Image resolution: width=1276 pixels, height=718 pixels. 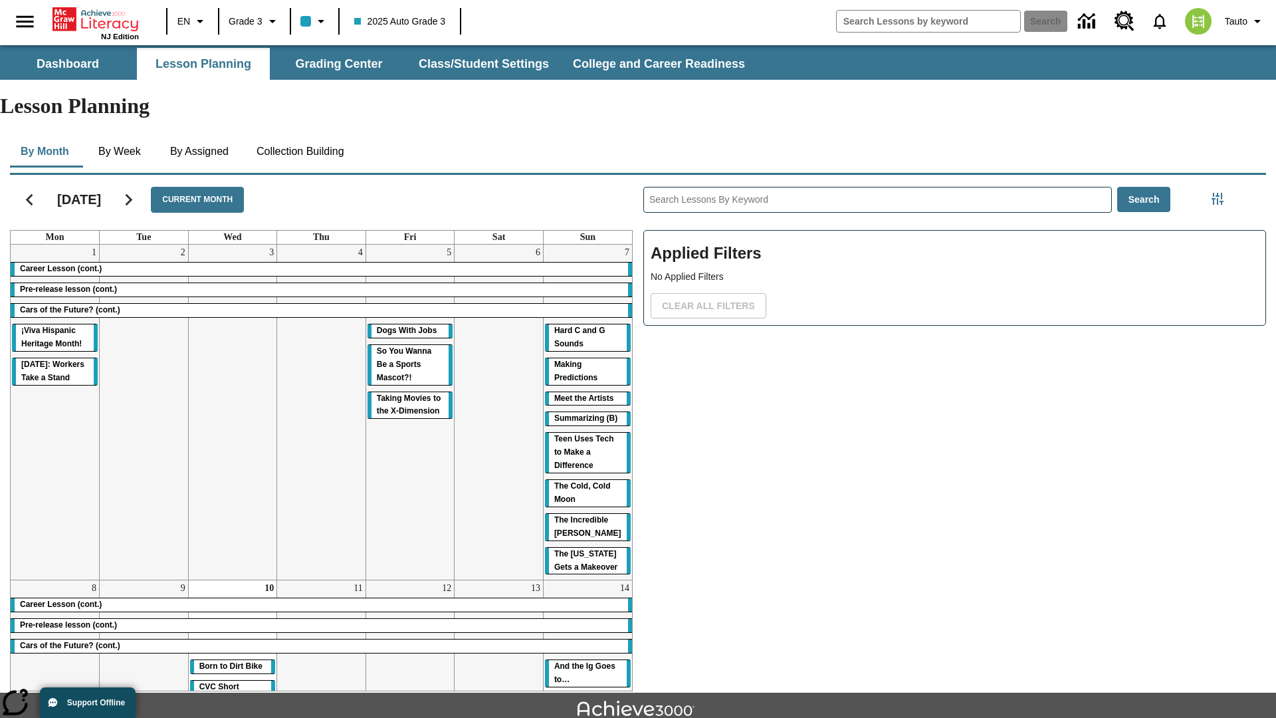 I want to click on div: Labor Day: Workers Take a Stand, so click(x=54, y=372).